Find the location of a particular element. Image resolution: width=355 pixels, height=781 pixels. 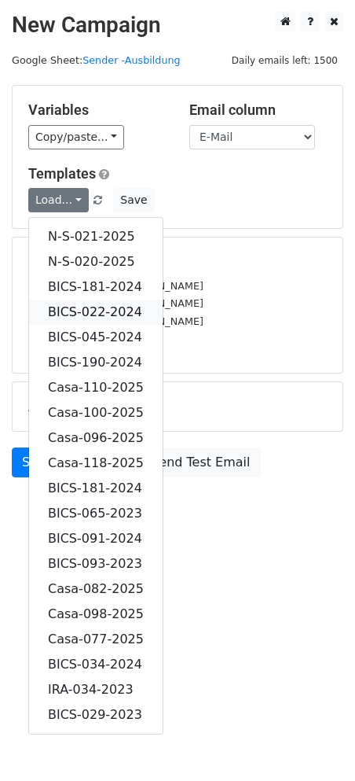

h5: Advanced is located at coordinates (178, 407).